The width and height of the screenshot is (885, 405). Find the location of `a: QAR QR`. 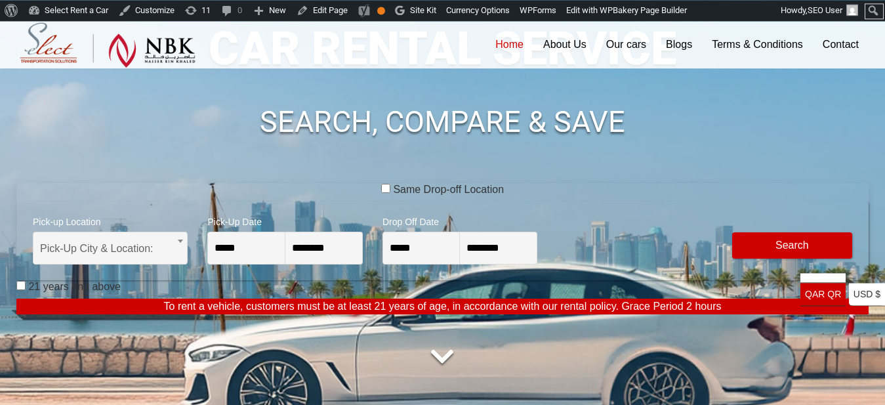

a: QAR QR is located at coordinates (823, 294).